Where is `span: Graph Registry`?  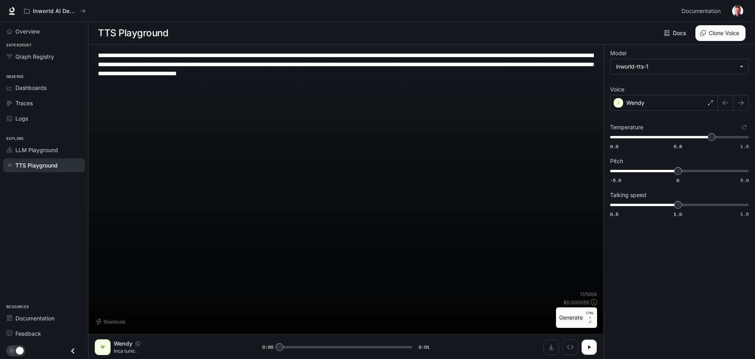
span: Graph Registry is located at coordinates (35, 56).